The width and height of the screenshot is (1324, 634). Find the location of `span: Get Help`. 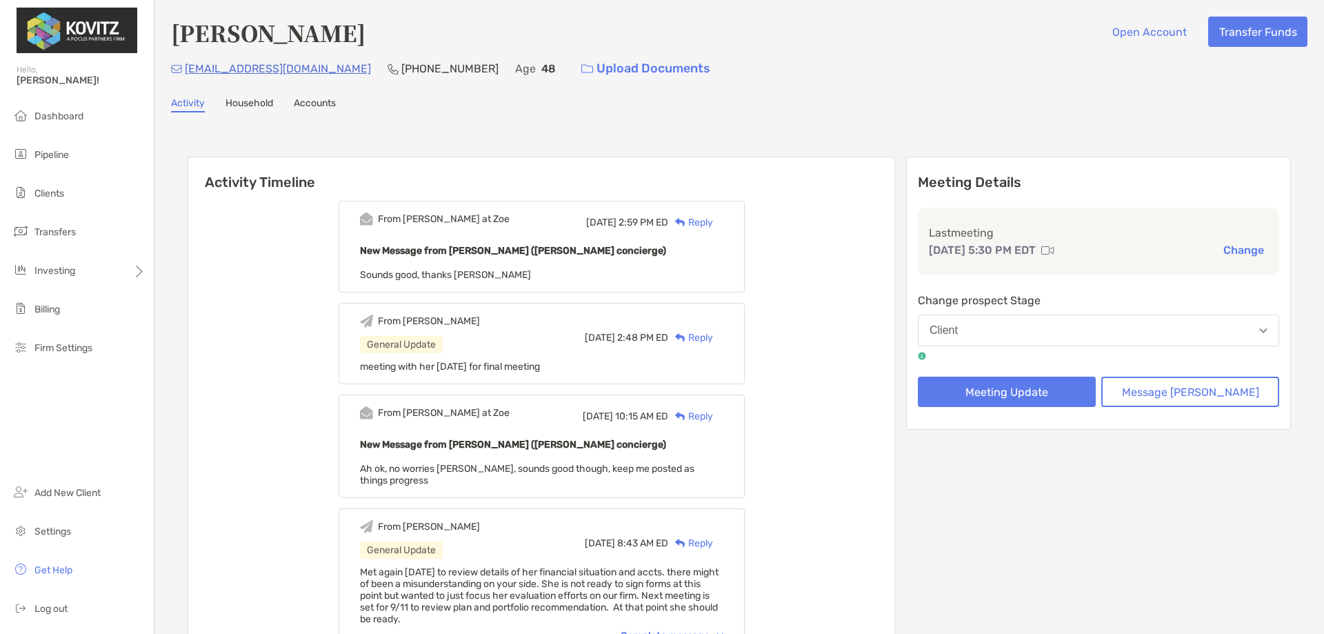

span: Get Help is located at coordinates (53, 570).